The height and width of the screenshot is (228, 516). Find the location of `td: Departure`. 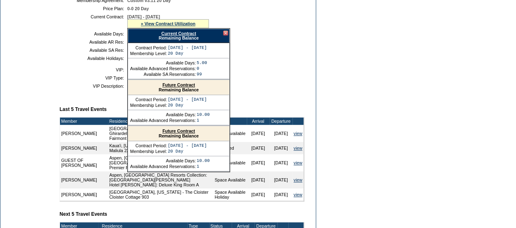

td: Departure is located at coordinates (281, 121).